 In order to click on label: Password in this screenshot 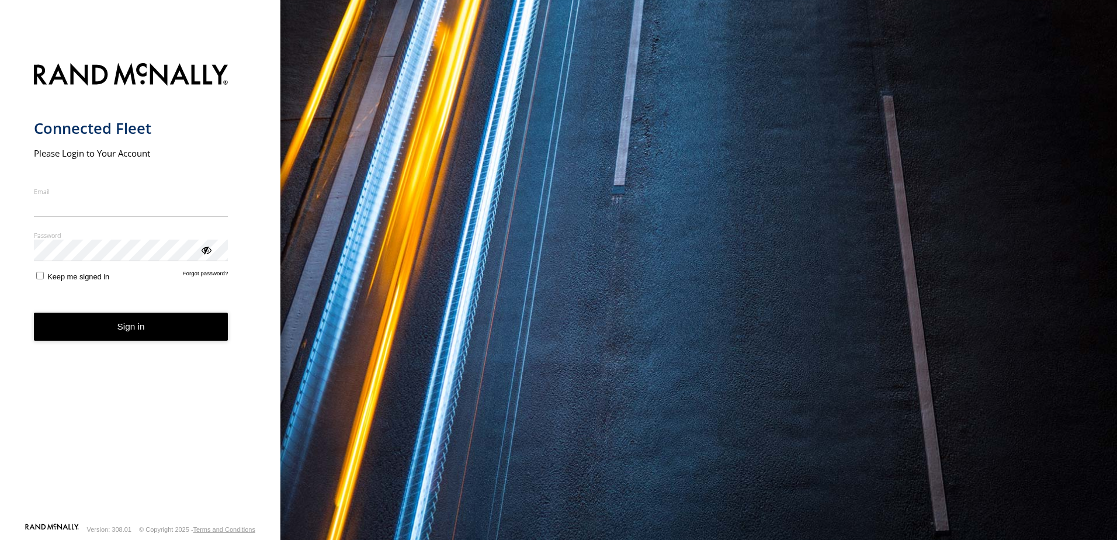, I will do `click(131, 235)`.